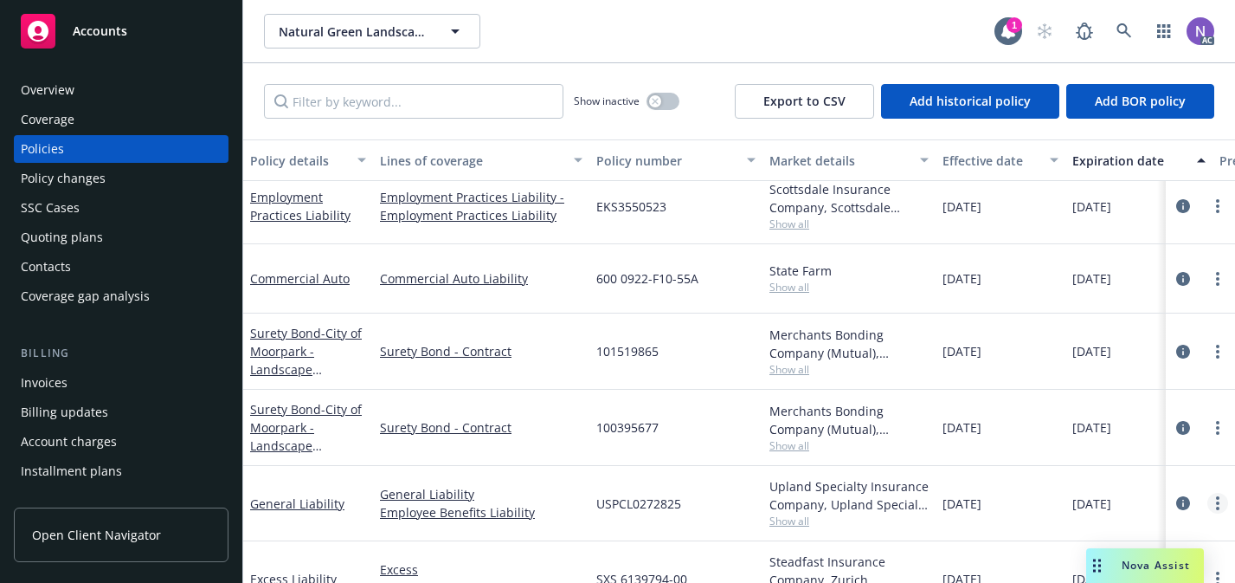  What do you see at coordinates (631, 206) in the screenshot?
I see `span: EKS3550523` at bounding box center [631, 206].